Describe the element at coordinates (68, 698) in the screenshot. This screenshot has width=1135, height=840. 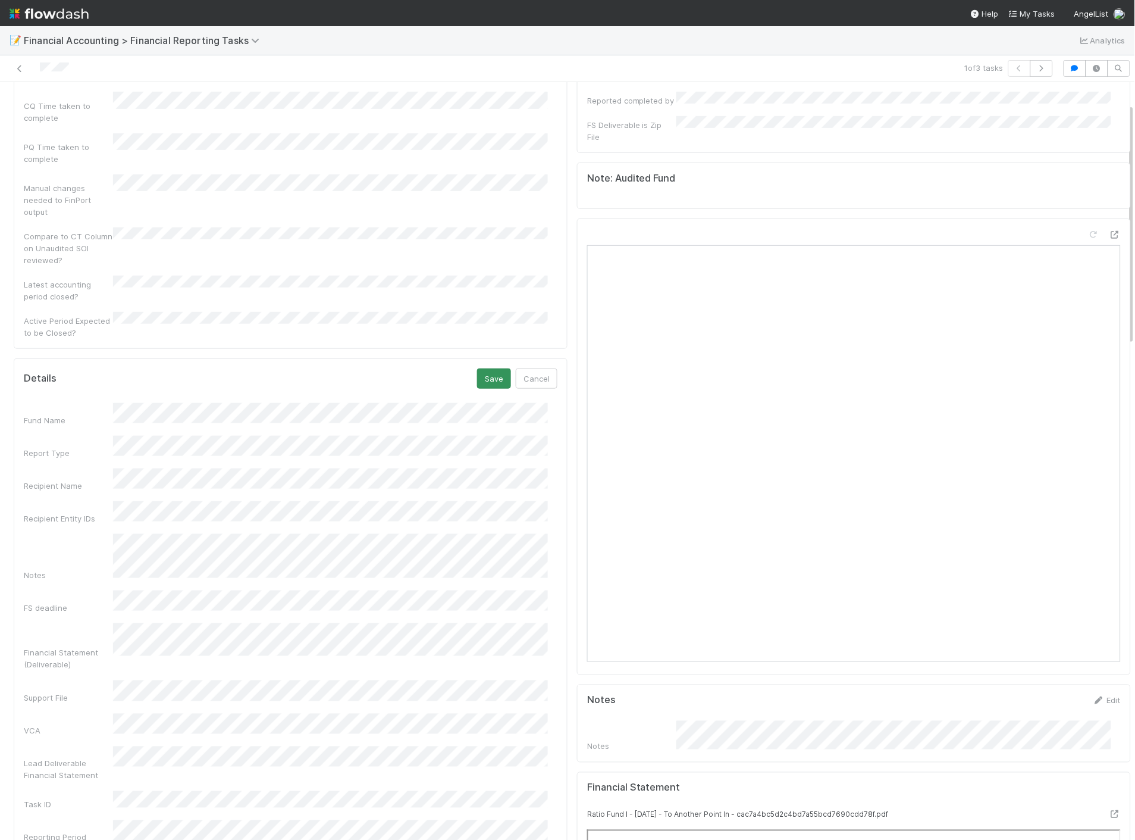
I see `div: Support File` at that location.